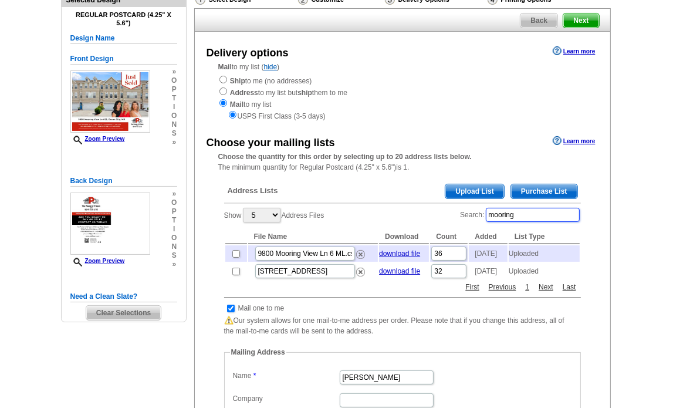 The height and width of the screenshot is (408, 673). What do you see at coordinates (544, 237) in the screenshot?
I see `th: List Type` at bounding box center [544, 237].